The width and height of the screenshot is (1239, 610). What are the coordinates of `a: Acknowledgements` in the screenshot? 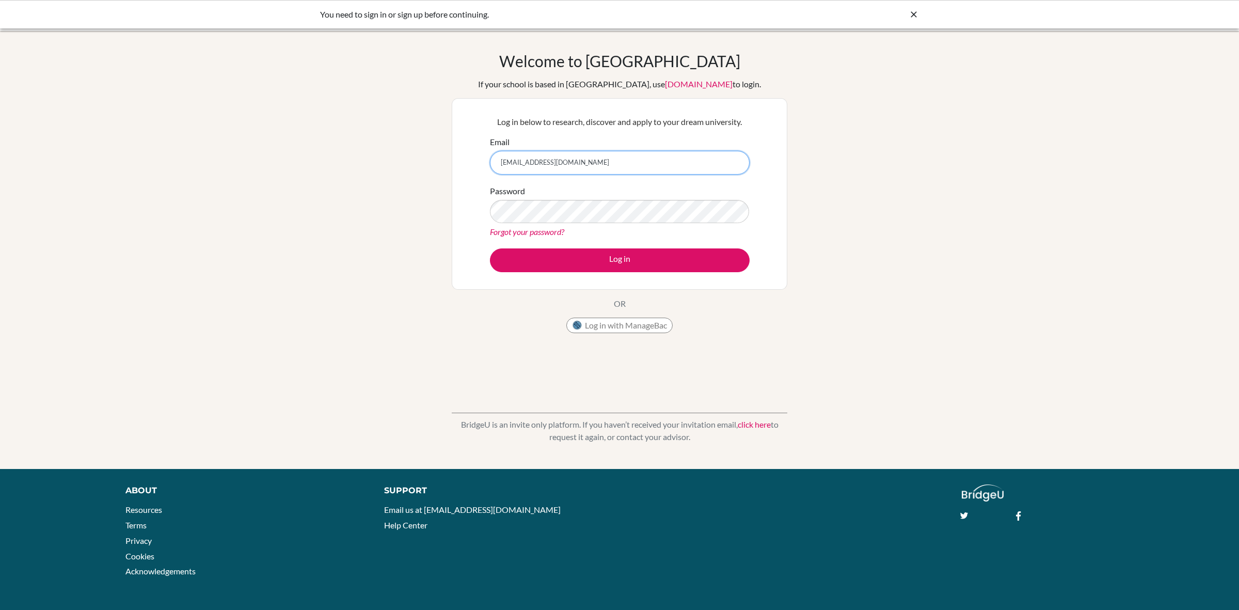 It's located at (161, 571).